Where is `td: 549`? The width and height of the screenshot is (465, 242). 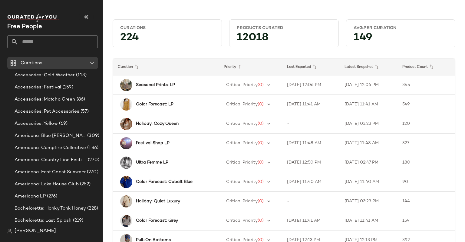
td: 549 is located at coordinates (426, 104).